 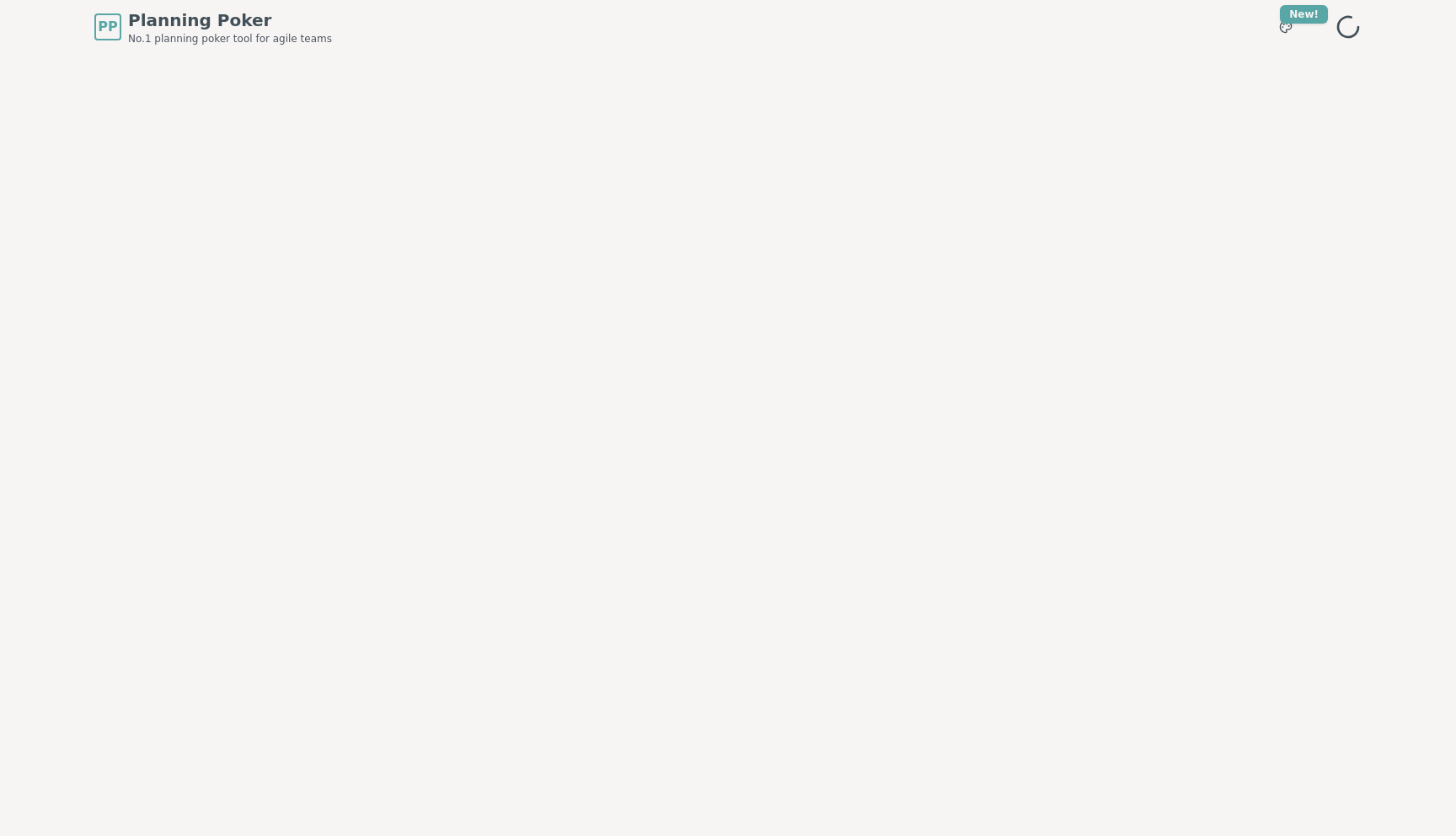 What do you see at coordinates (230, 39) in the screenshot?
I see `span: No.1 planning poker tool for agile teams` at bounding box center [230, 39].